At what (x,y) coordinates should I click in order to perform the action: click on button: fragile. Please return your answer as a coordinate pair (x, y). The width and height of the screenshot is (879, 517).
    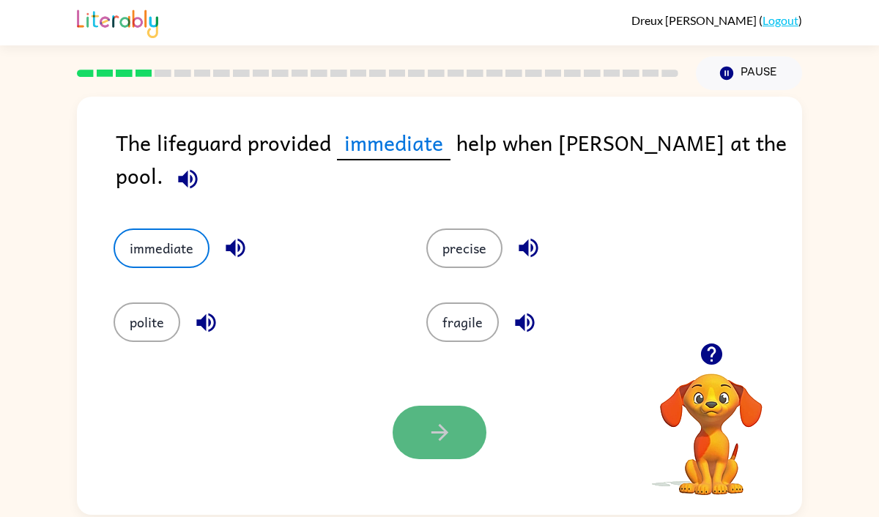
    Looking at the image, I should click on (462, 322).